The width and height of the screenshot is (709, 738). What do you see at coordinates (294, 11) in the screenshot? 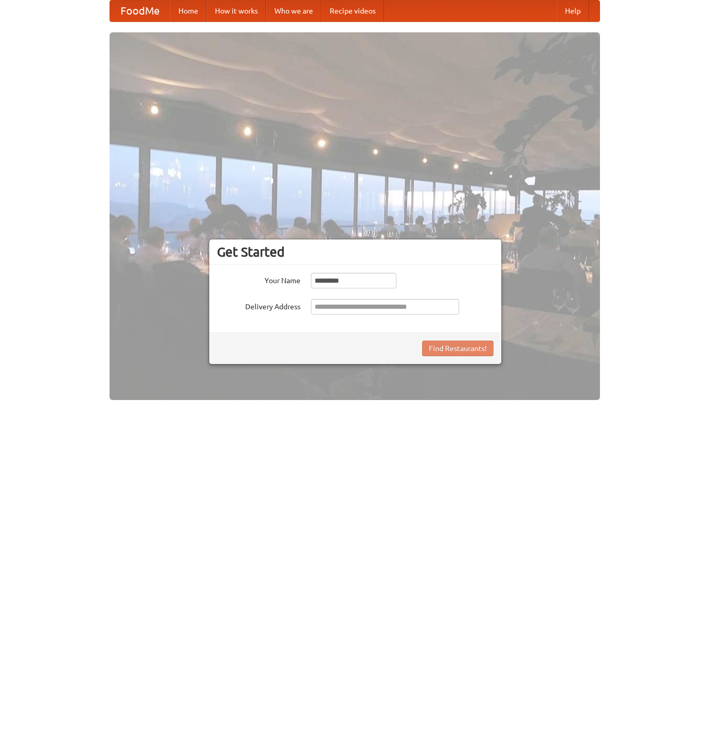
I see `a: Who we are` at bounding box center [294, 11].